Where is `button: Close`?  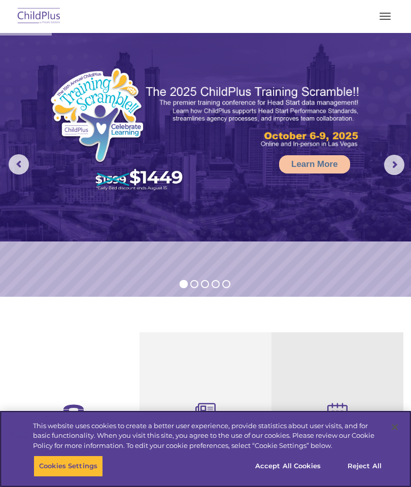 button: Close is located at coordinates (395, 427).